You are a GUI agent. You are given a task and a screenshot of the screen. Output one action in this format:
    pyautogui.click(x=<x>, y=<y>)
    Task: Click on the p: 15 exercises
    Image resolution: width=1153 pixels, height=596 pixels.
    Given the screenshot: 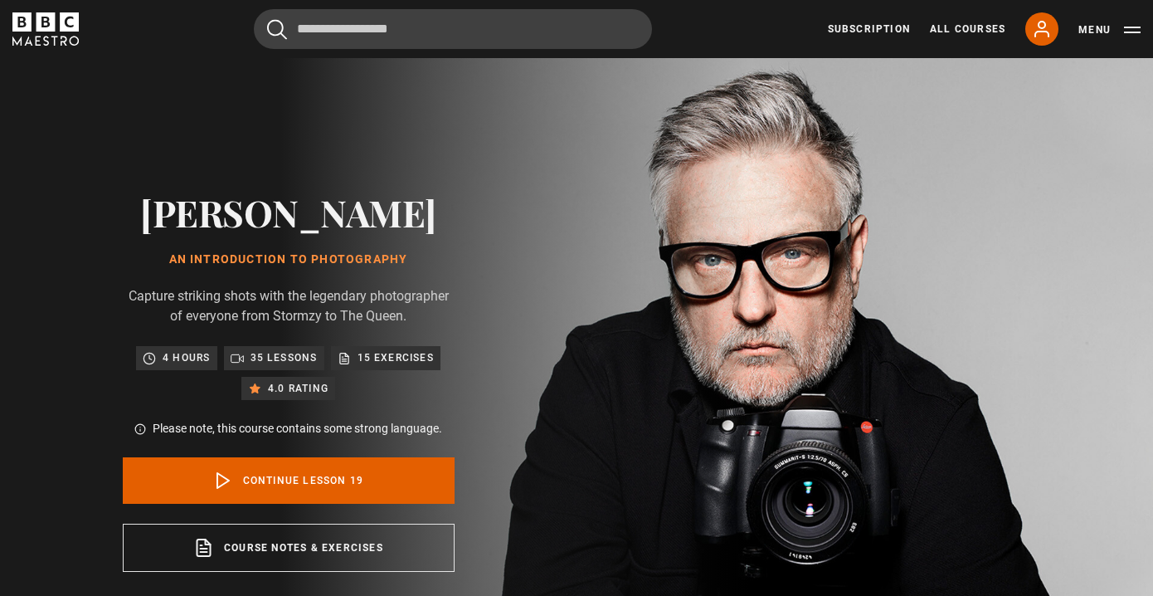 What is the action you would take?
    pyautogui.click(x=396, y=358)
    